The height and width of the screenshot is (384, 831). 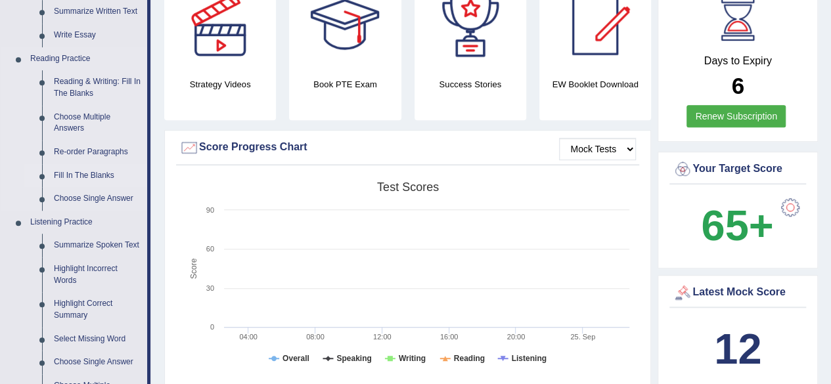 What do you see at coordinates (449, 337) in the screenshot?
I see `text: 16:00` at bounding box center [449, 337].